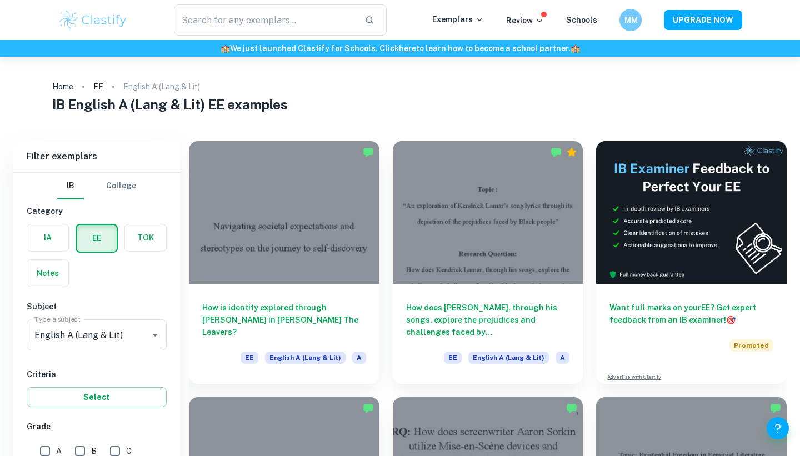  Describe the element at coordinates (162, 87) in the screenshot. I see `p: English A (Lang & Lit)` at that location.